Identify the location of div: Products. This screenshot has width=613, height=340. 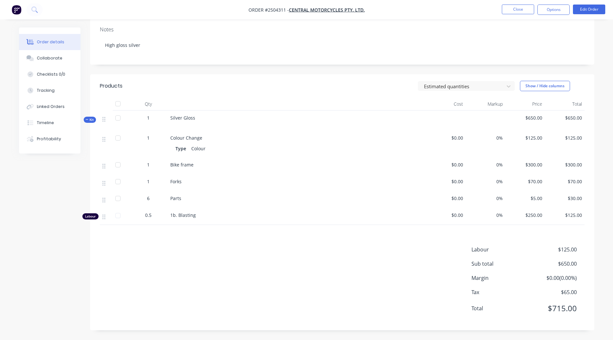
(111, 86).